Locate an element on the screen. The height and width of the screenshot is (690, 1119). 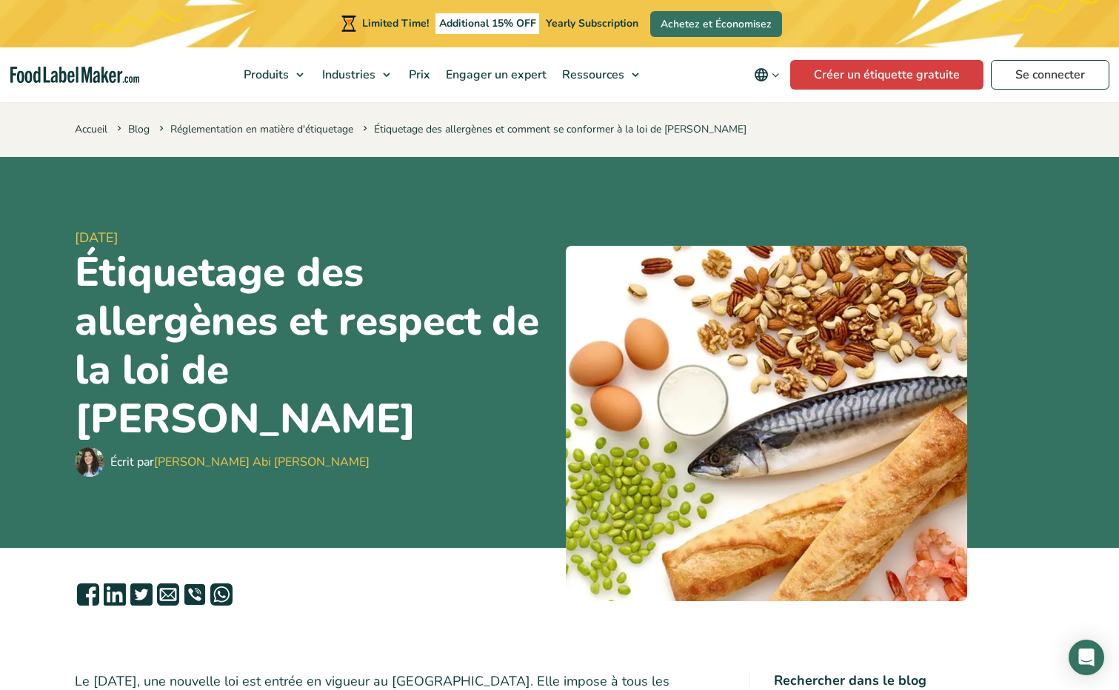
a: Créer un étiquette gratuite is located at coordinates (886, 75).